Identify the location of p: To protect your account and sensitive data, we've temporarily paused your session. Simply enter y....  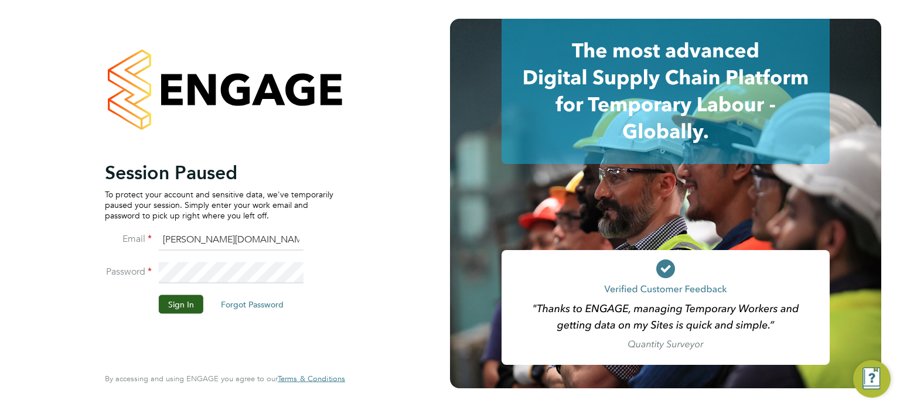
(219, 205).